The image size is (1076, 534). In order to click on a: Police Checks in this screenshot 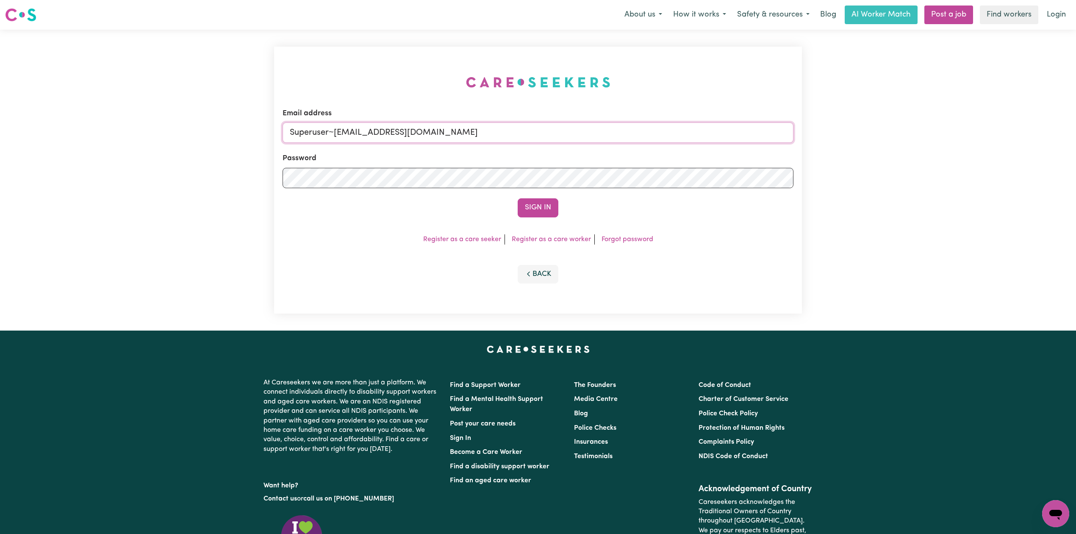, I will do `click(595, 428)`.